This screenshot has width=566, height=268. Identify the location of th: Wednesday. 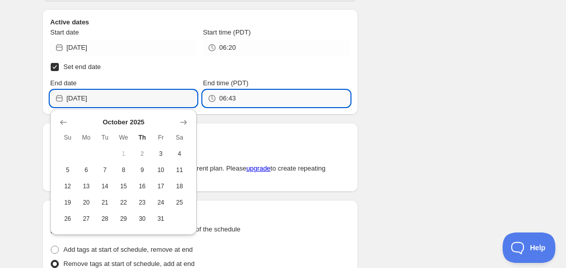
(123, 137).